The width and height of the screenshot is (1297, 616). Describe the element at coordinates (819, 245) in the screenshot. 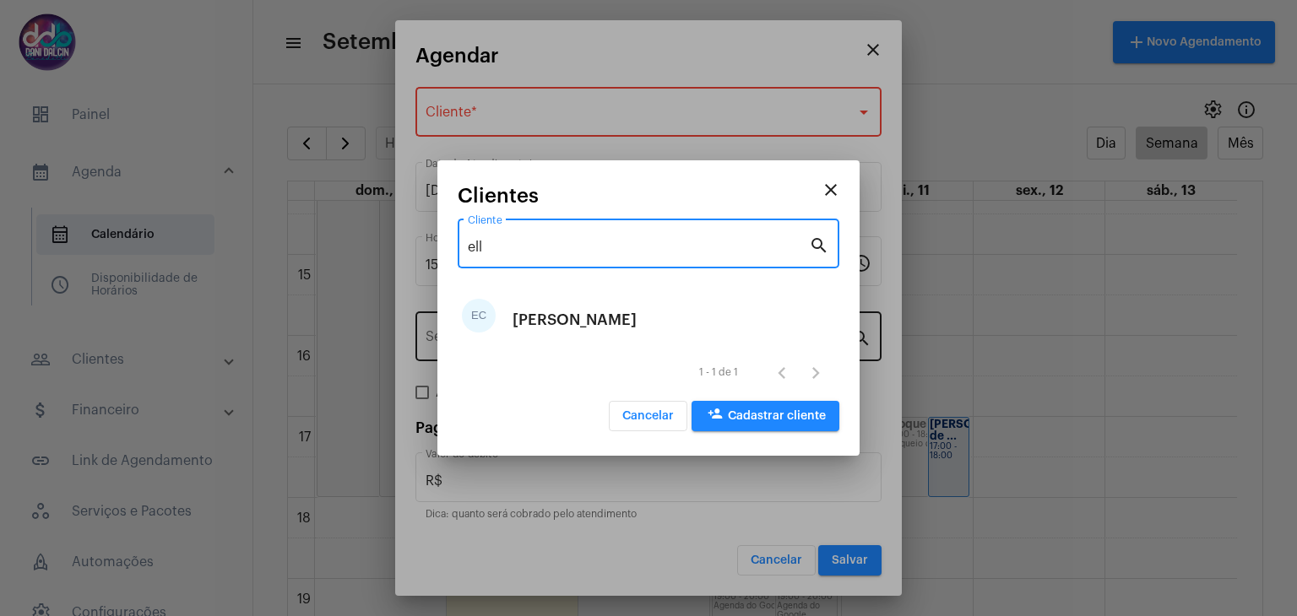

I see `mat-icon: search` at that location.